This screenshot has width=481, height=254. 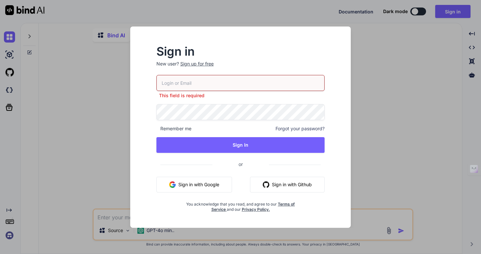 What do you see at coordinates (253, 206) in the screenshot?
I see `a: Terms of Service` at bounding box center [253, 206].